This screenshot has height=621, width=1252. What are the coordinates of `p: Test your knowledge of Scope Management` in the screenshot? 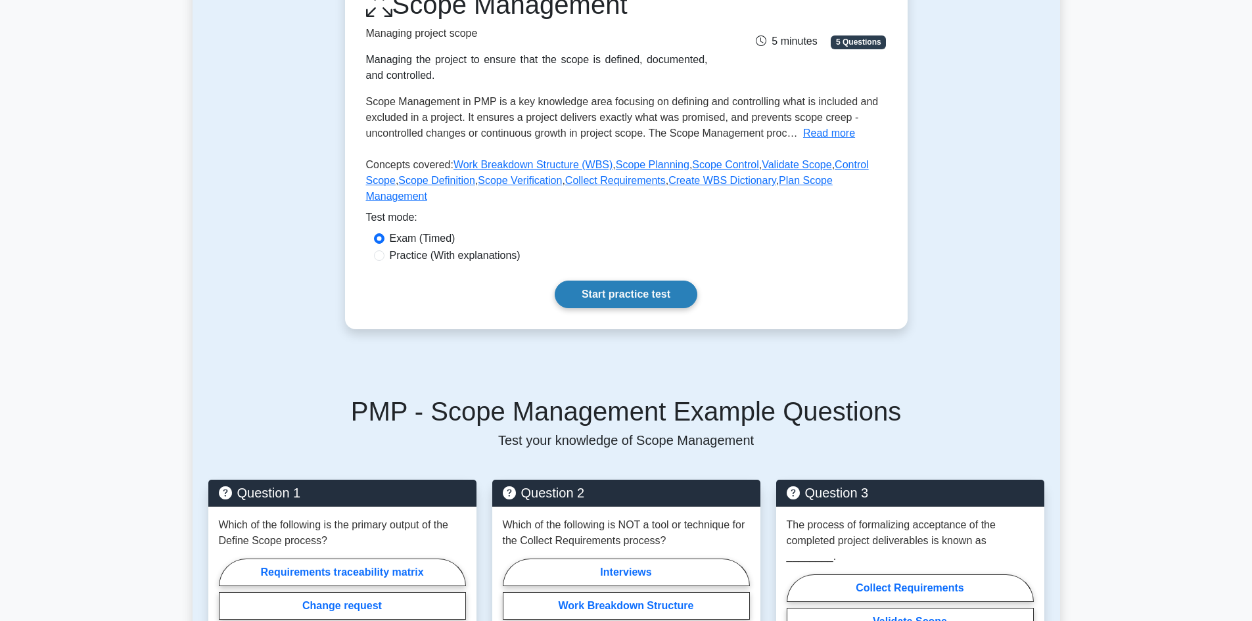 It's located at (626, 440).